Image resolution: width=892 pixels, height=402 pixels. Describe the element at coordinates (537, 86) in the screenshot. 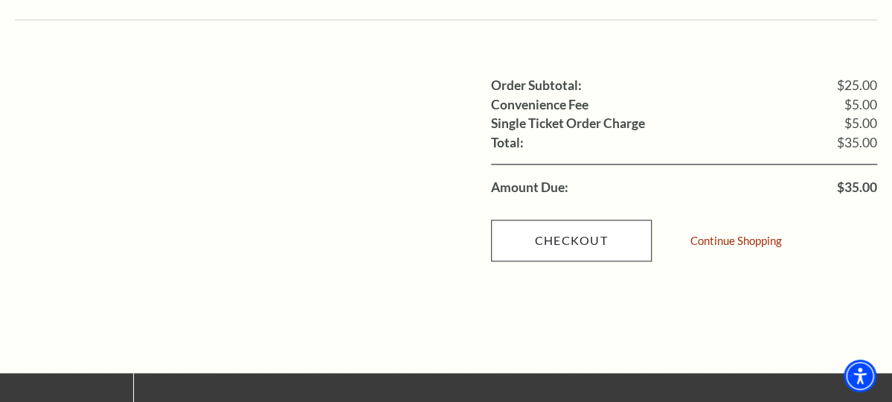

I see `label: Order Subtotal:` at that location.